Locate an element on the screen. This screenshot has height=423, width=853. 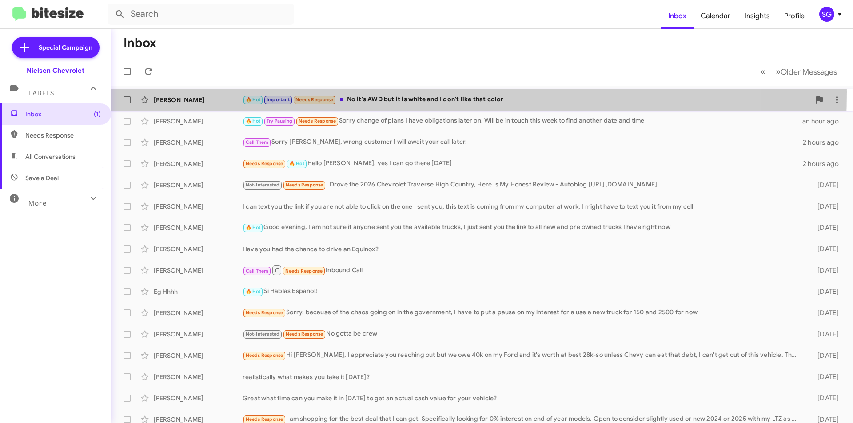
span: (1) is located at coordinates (97, 114).